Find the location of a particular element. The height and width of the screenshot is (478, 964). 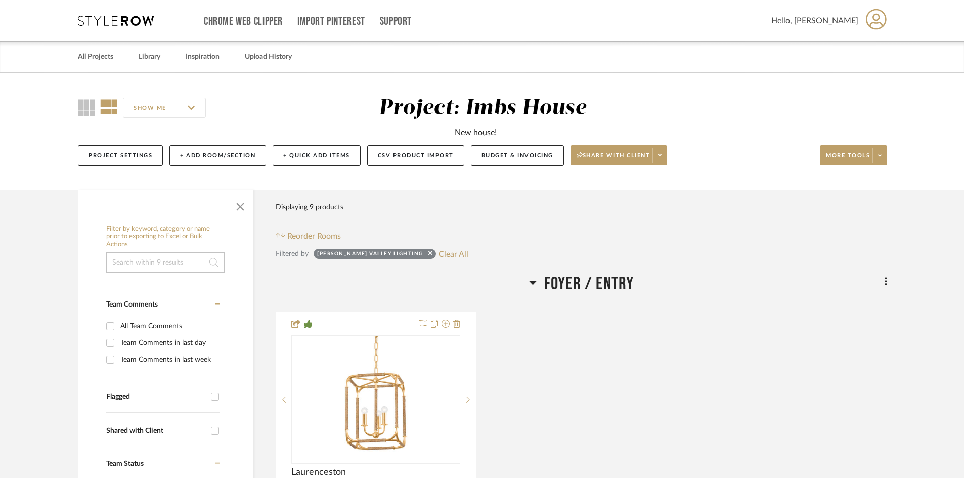

button: Close is located at coordinates (240, 205).